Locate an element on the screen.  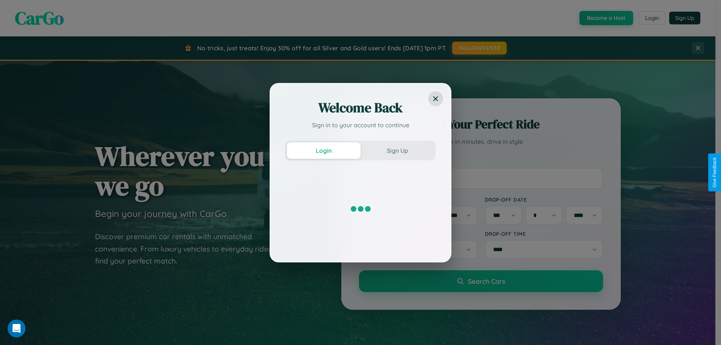
button: Login is located at coordinates (324, 151).